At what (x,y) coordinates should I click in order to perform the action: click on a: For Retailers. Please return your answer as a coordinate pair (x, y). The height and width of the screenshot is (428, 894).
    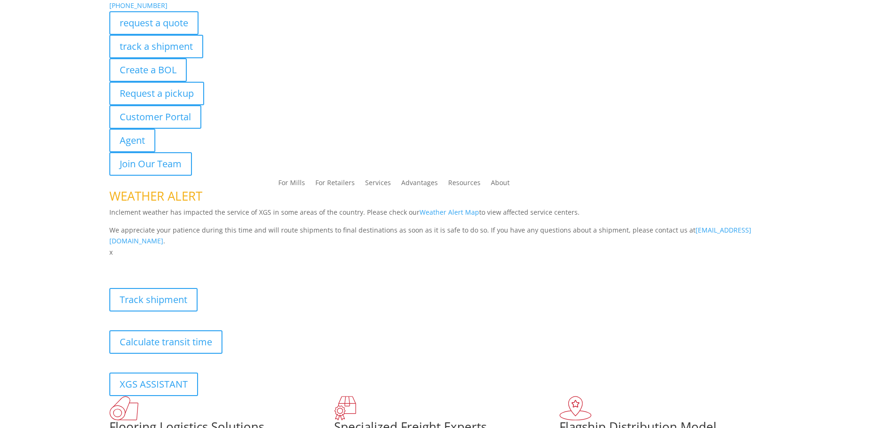
    Looking at the image, I should click on (335, 184).